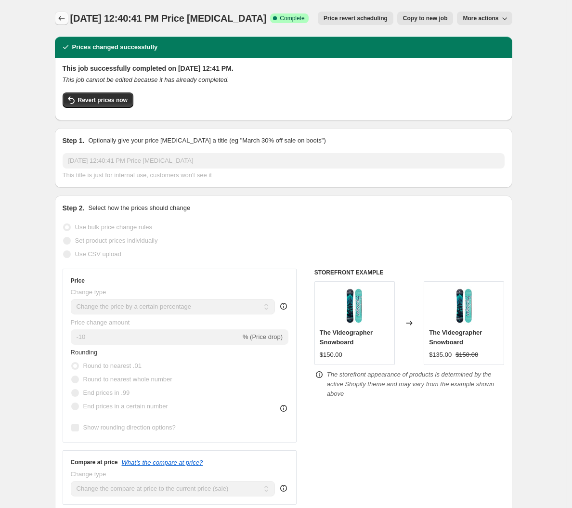  What do you see at coordinates (129, 427) in the screenshot?
I see `span: Show rounding direction options?` at bounding box center [129, 427].